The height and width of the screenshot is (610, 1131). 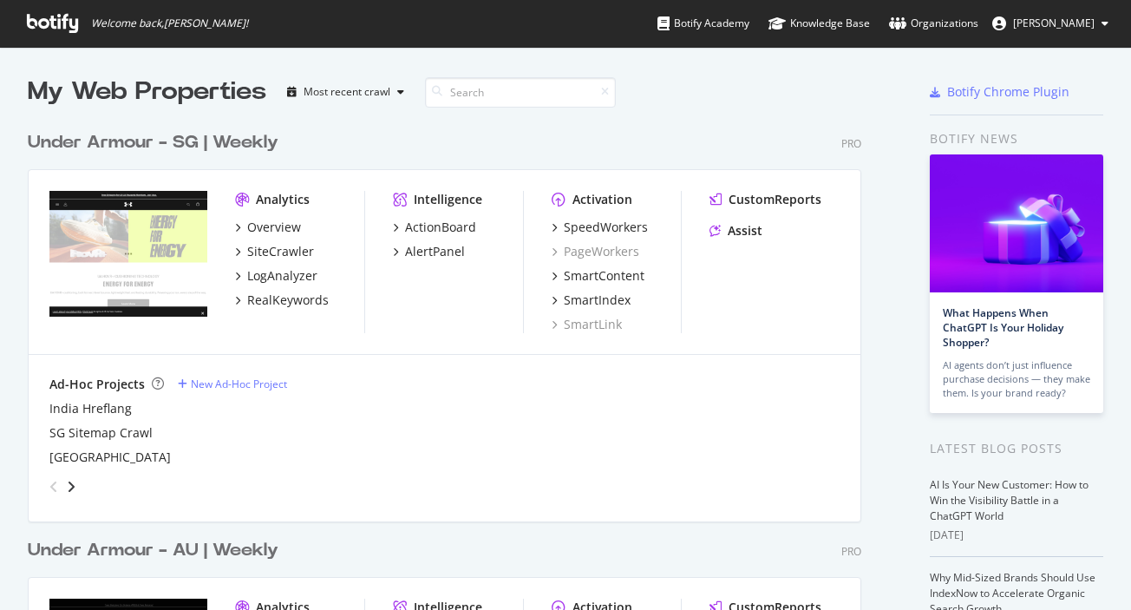 What do you see at coordinates (745, 231) in the screenshot?
I see `div: Assist` at bounding box center [745, 231].